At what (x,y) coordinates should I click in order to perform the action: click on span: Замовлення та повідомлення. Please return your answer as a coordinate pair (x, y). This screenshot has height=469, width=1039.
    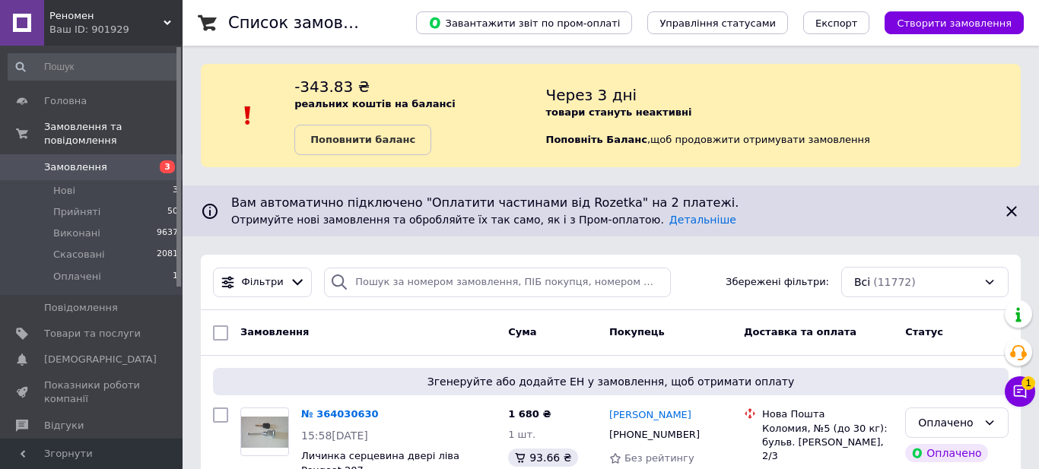
    Looking at the image, I should click on (113, 134).